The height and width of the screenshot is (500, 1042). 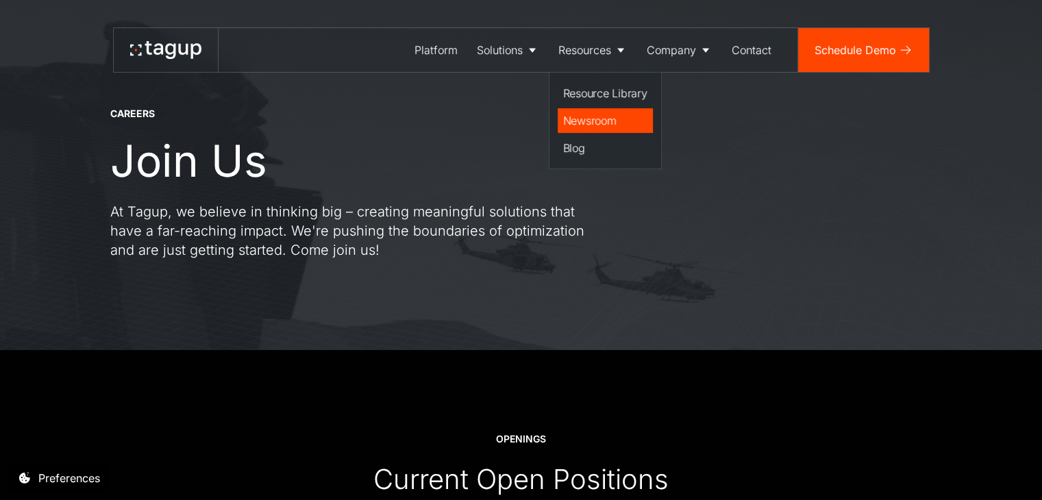 What do you see at coordinates (508, 50) in the screenshot?
I see `a: Solutions` at bounding box center [508, 50].